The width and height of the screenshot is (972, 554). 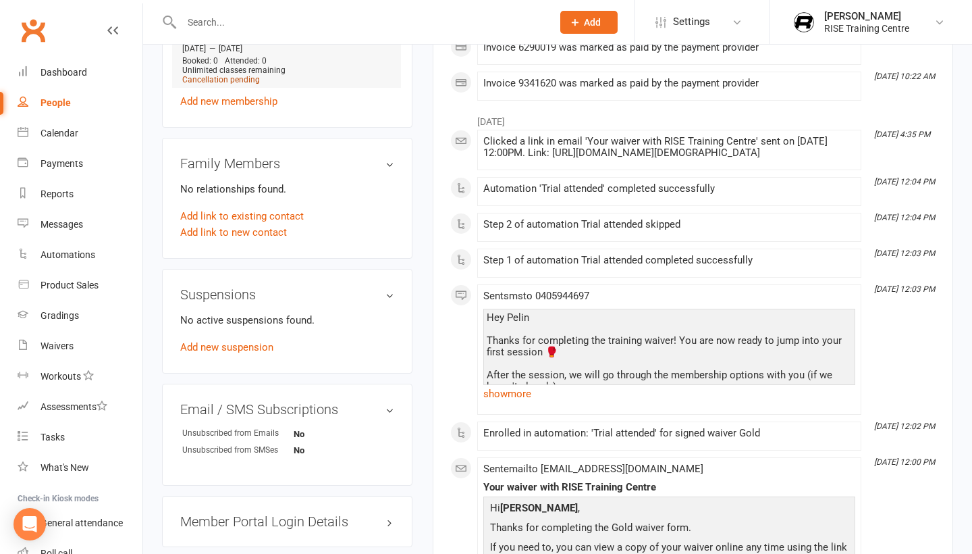 What do you see at coordinates (74, 406) in the screenshot?
I see `div: Assessments` at bounding box center [74, 406].